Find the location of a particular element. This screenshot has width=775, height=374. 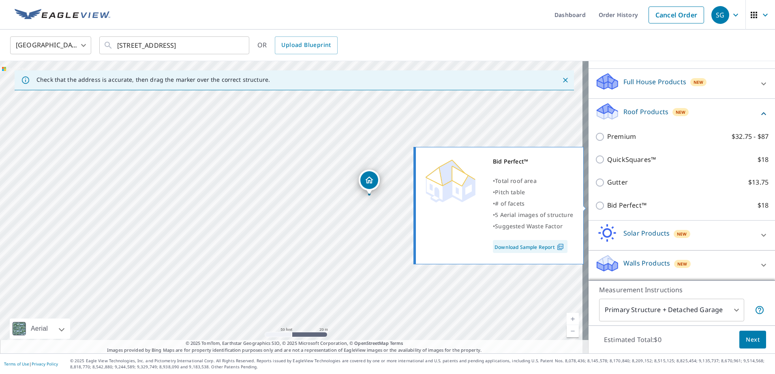

span: © 2025 TomTom, Earthstar Geographics SIO, © 2025 Microsoft Corporation, © is located at coordinates (294, 344).